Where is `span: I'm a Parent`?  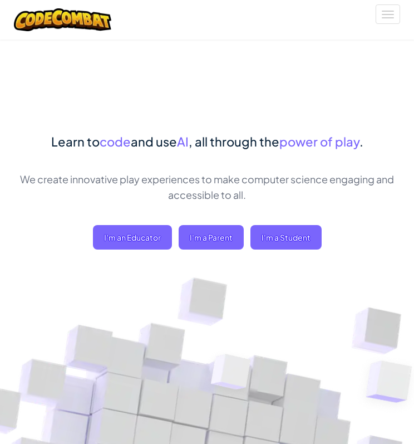 span: I'm a Parent is located at coordinates (211, 237).